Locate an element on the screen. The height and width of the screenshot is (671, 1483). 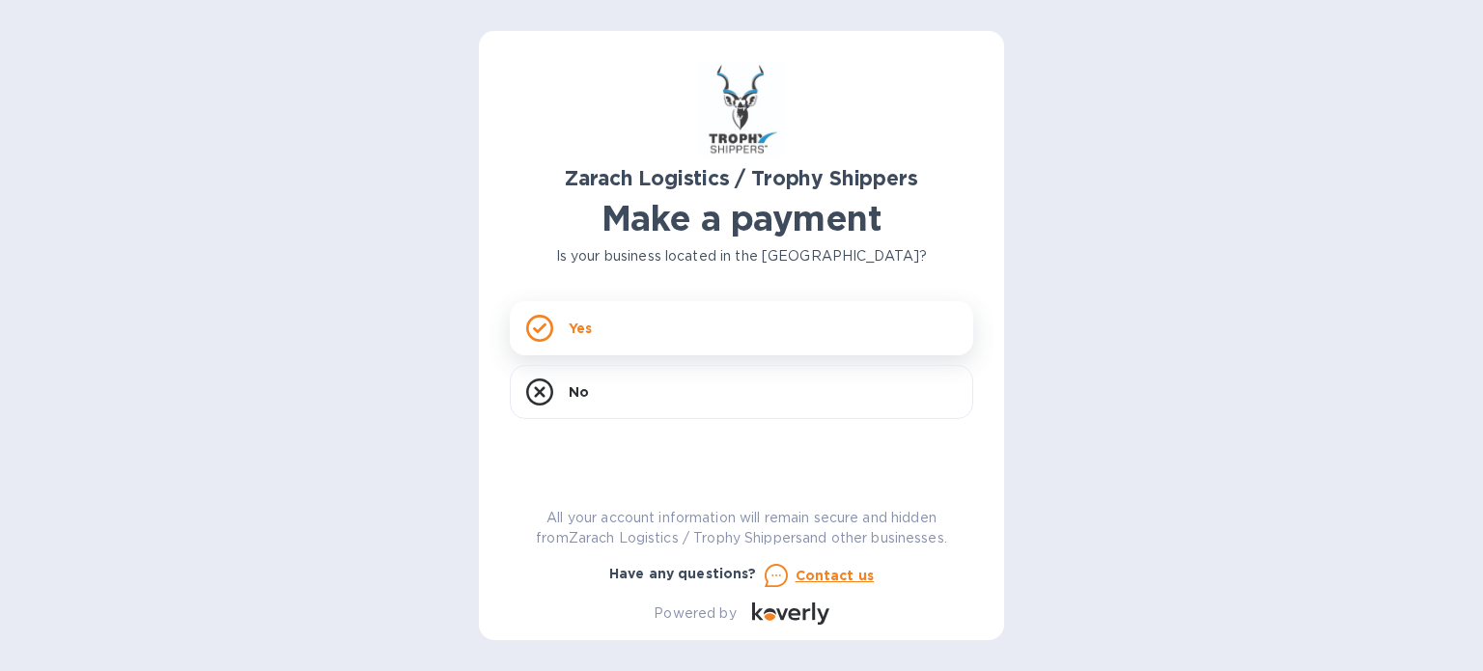
b: Zarach Logistics / Trophy Shippers is located at coordinates (741, 178).